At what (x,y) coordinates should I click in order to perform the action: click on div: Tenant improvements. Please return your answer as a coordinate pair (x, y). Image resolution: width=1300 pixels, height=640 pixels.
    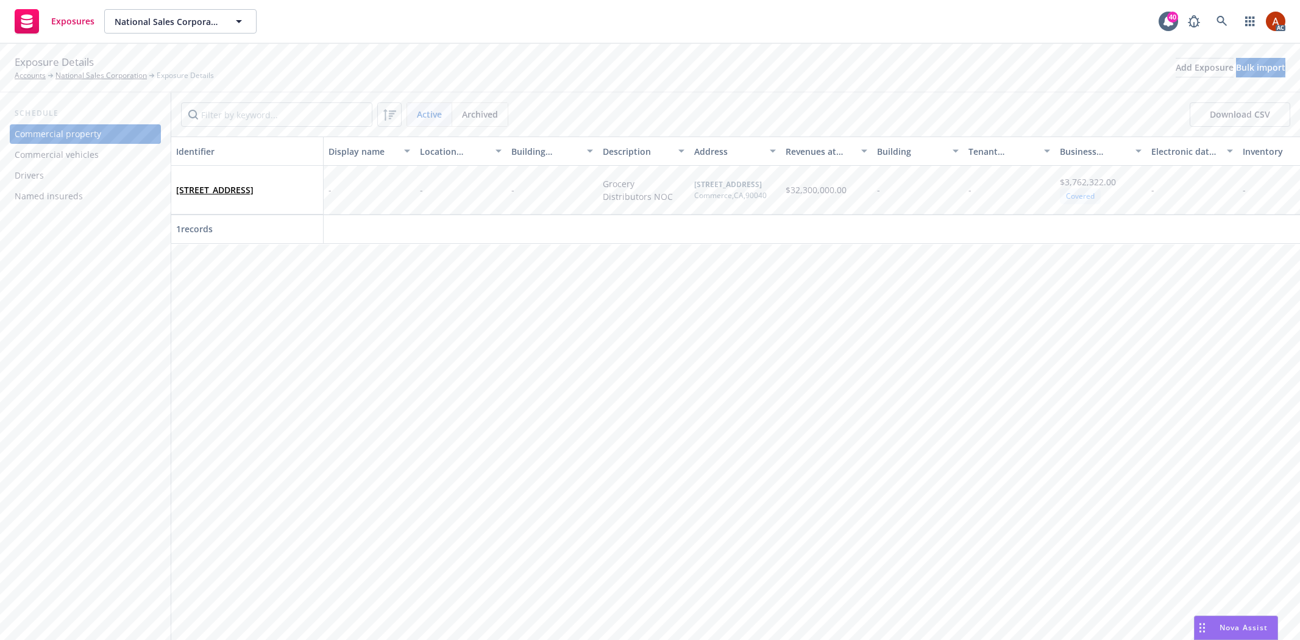
    Looking at the image, I should click on (1003, 151).